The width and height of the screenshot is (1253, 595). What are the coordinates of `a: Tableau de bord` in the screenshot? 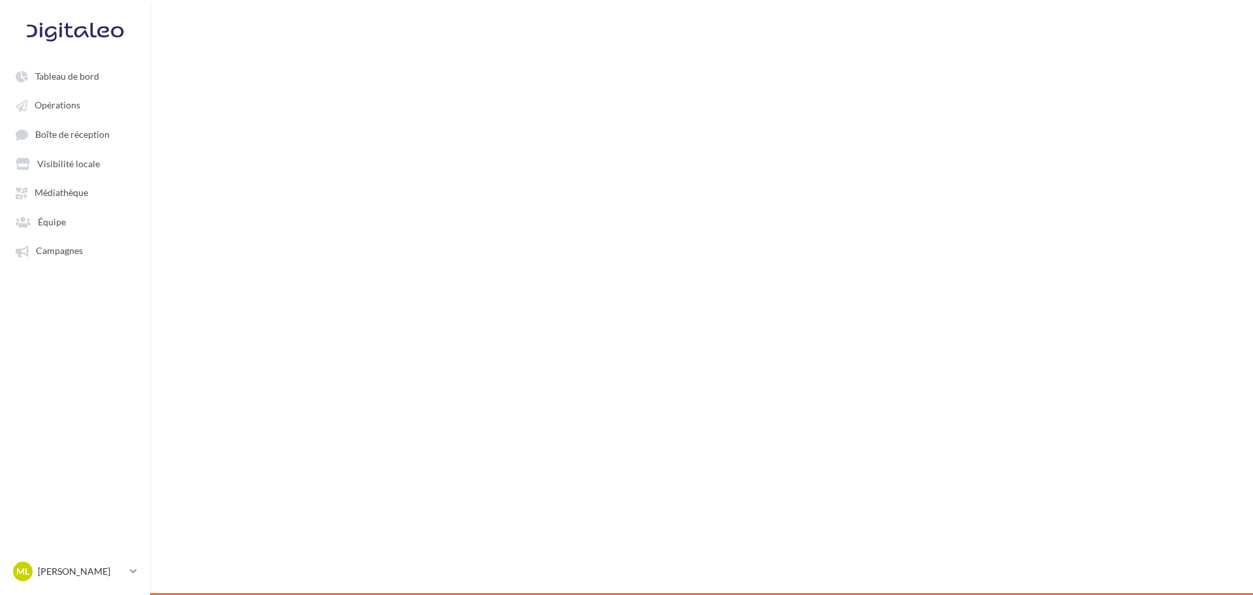 It's located at (75, 76).